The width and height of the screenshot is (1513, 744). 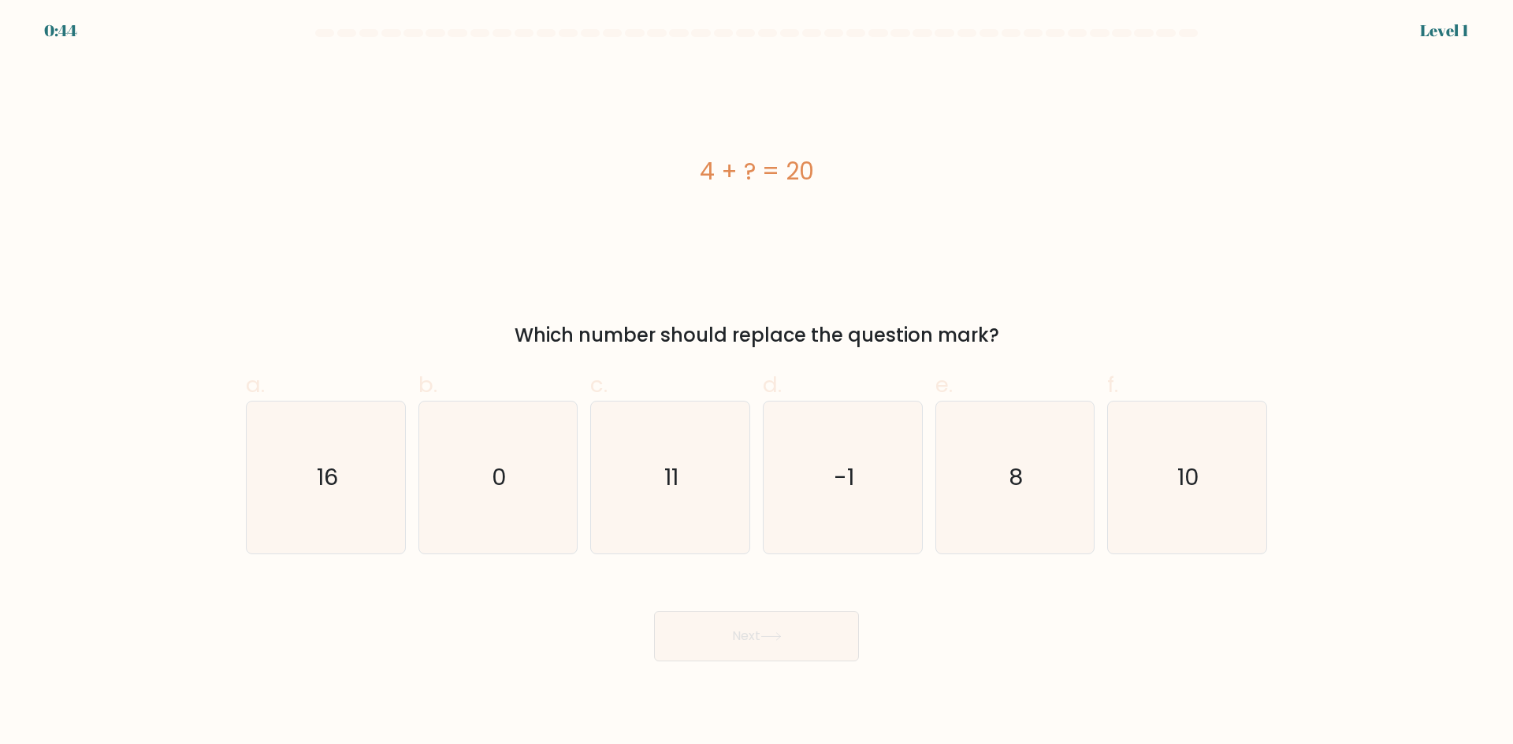 I want to click on span: a., so click(x=255, y=384).